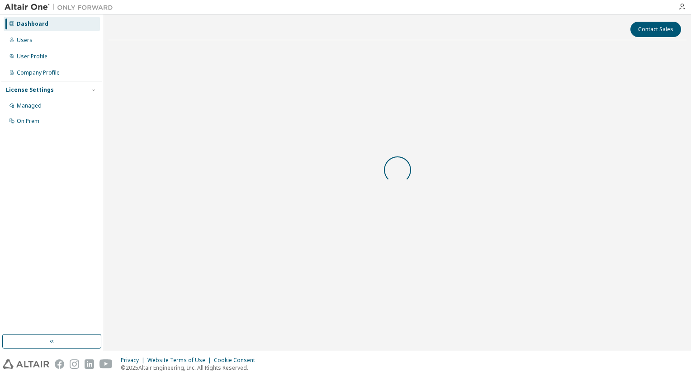 Image resolution: width=691 pixels, height=377 pixels. What do you see at coordinates (134, 360) in the screenshot?
I see `div: Privacy` at bounding box center [134, 360].